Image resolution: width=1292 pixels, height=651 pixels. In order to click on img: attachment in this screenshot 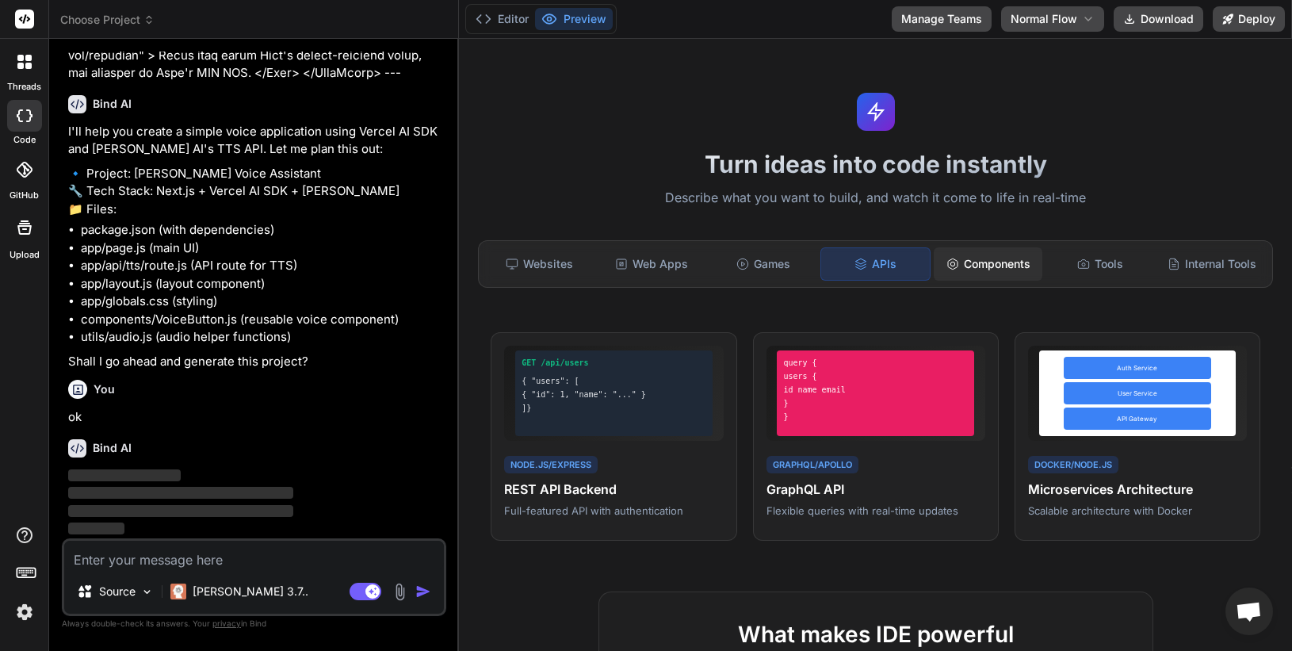, I will do `click(399, 591)`.